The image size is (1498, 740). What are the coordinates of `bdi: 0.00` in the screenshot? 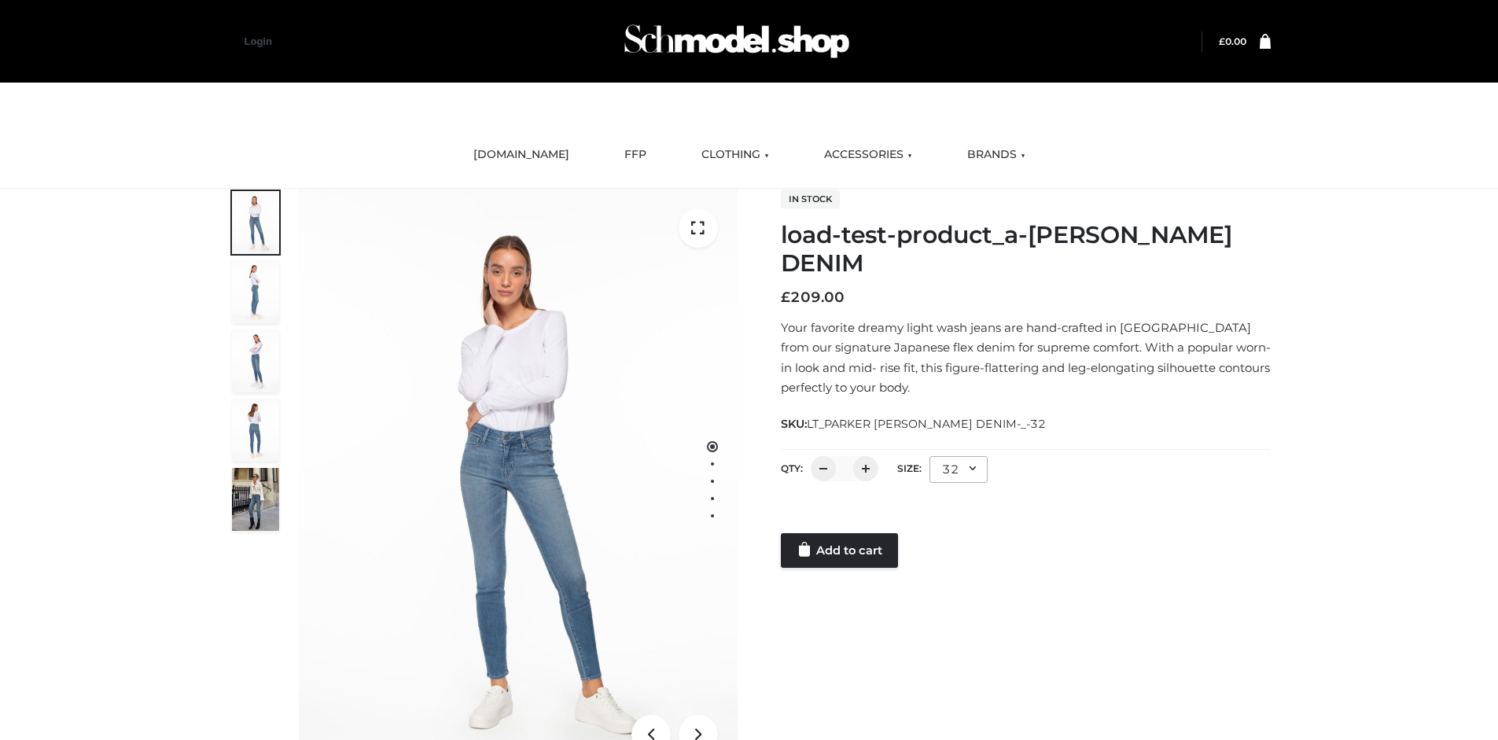 It's located at (1232, 41).